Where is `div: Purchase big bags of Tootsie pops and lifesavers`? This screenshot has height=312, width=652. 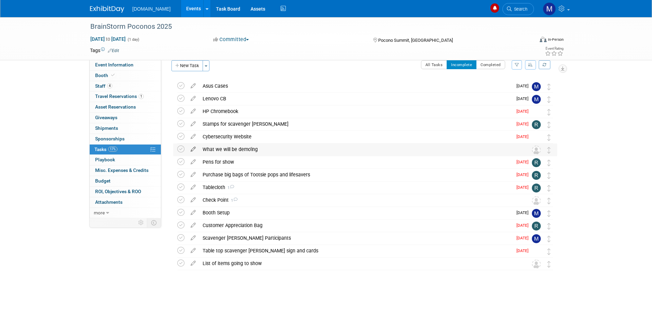 div: Purchase big bags of Tootsie pops and lifesavers is located at coordinates (356, 175).